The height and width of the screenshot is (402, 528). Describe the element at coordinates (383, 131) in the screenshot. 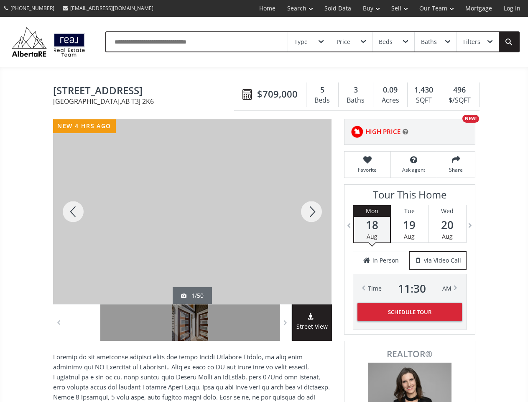

I see `span: HIGH PRICE` at that location.